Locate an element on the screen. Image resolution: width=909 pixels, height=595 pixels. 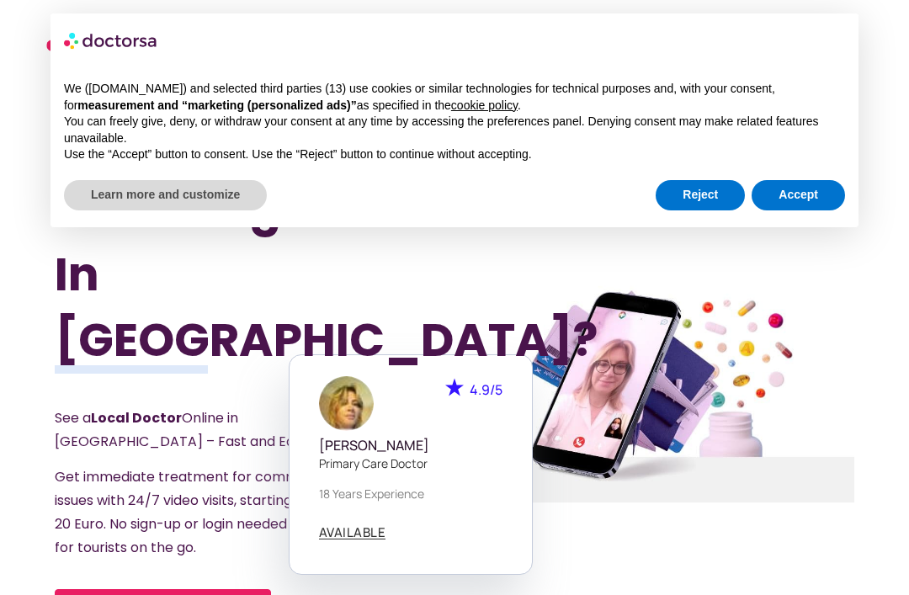
span: 4.9/5 is located at coordinates (486, 390).